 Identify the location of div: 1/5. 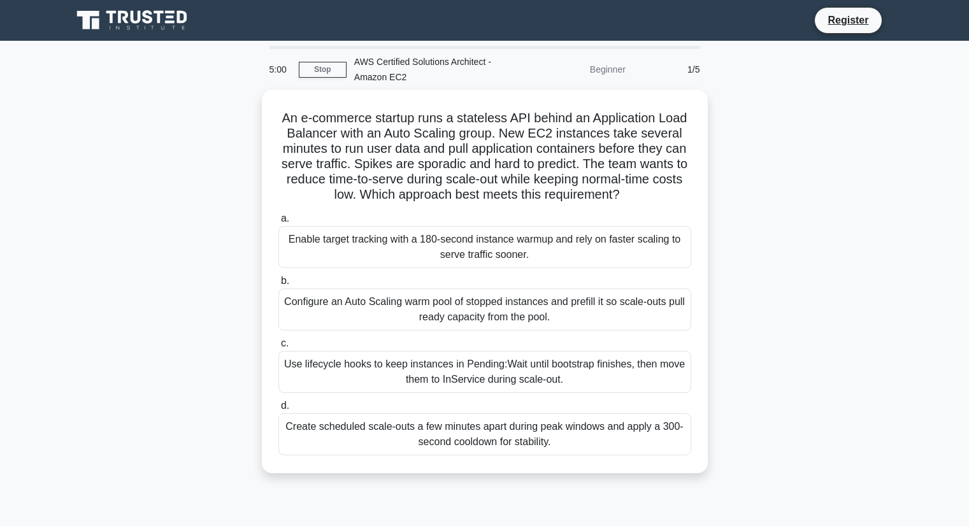
(670, 69).